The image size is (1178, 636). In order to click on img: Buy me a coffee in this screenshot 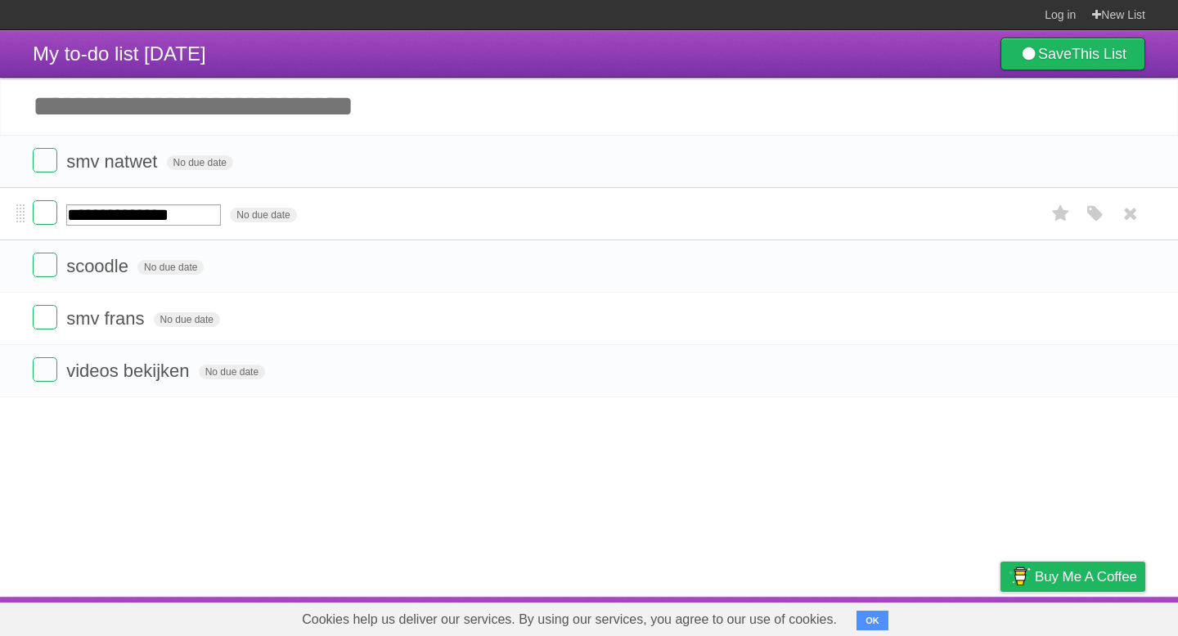, I will do `click(1019, 577)`.